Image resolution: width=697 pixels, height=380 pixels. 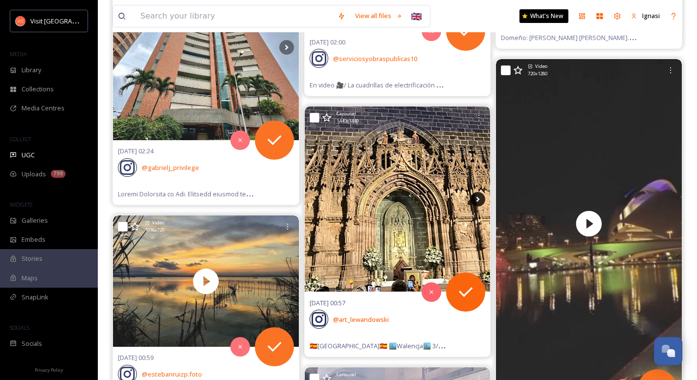 I want to click on span: @ gabrielj_privilege, so click(x=170, y=168).